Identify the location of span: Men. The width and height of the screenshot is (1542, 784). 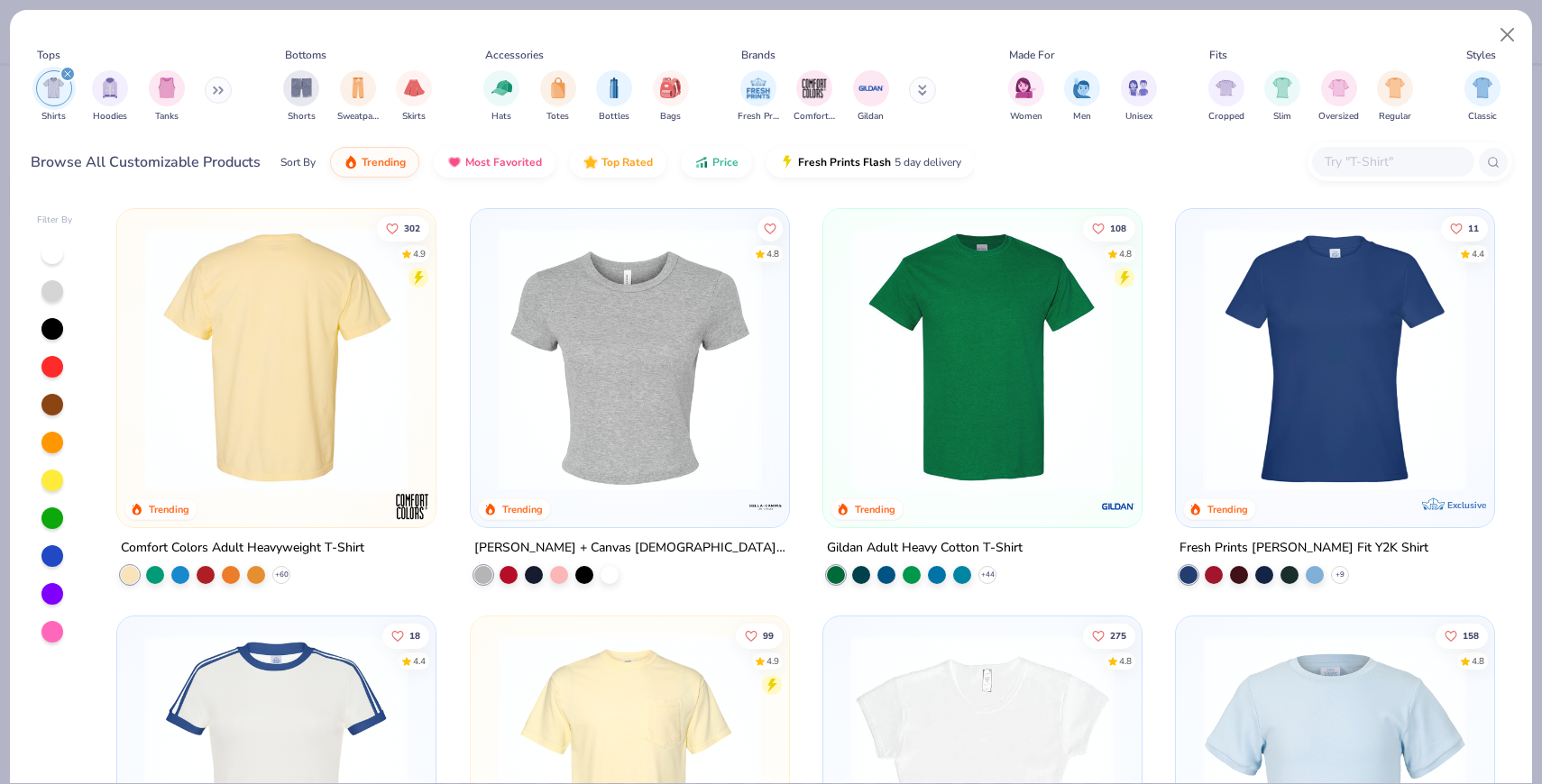
(1082, 116).